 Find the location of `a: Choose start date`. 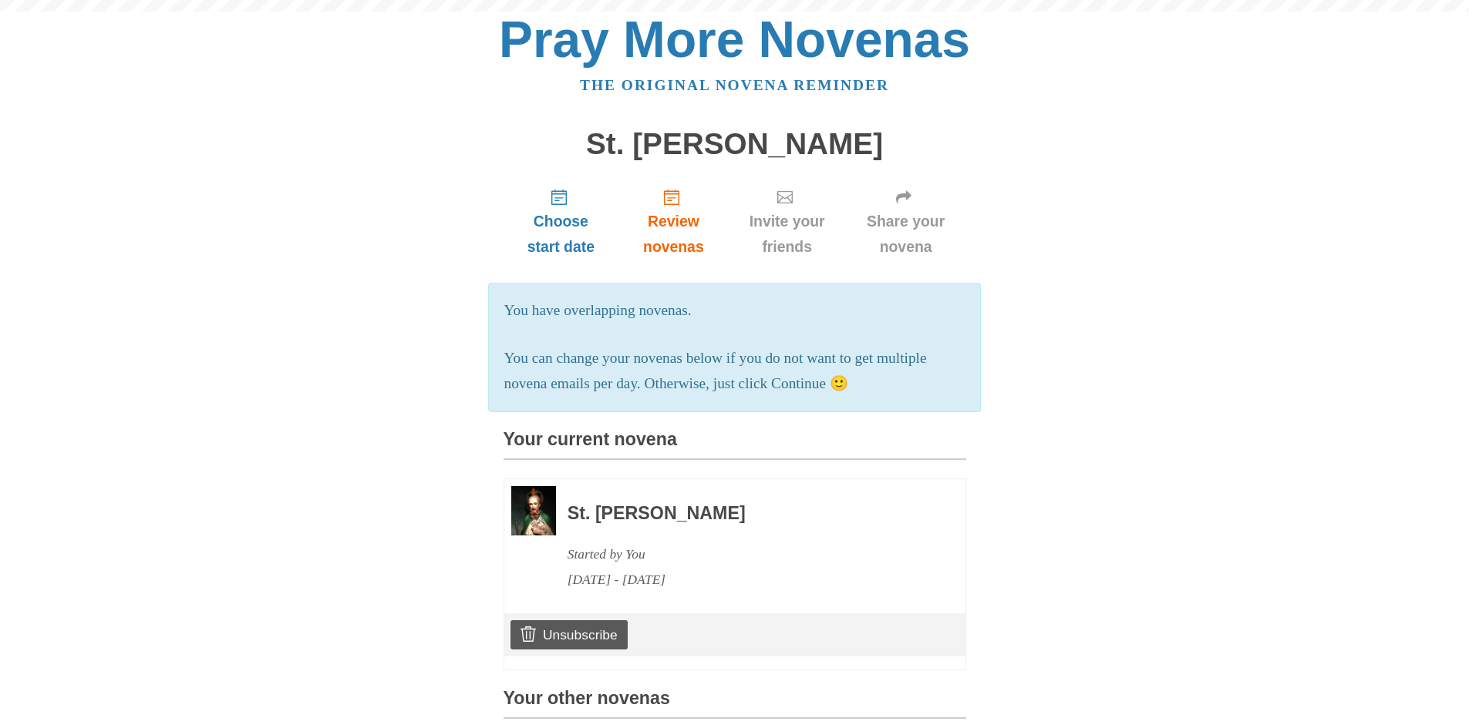

a: Choose start date is located at coordinates (561, 221).